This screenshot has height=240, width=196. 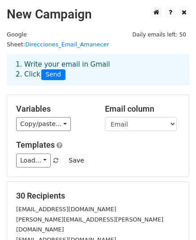 I want to click on h5: Email column, so click(x=143, y=109).